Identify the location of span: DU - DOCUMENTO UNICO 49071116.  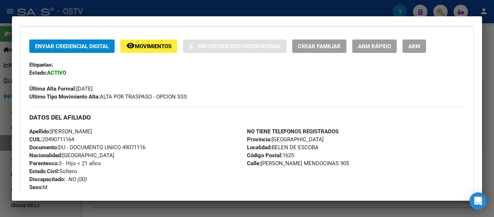
(87, 147).